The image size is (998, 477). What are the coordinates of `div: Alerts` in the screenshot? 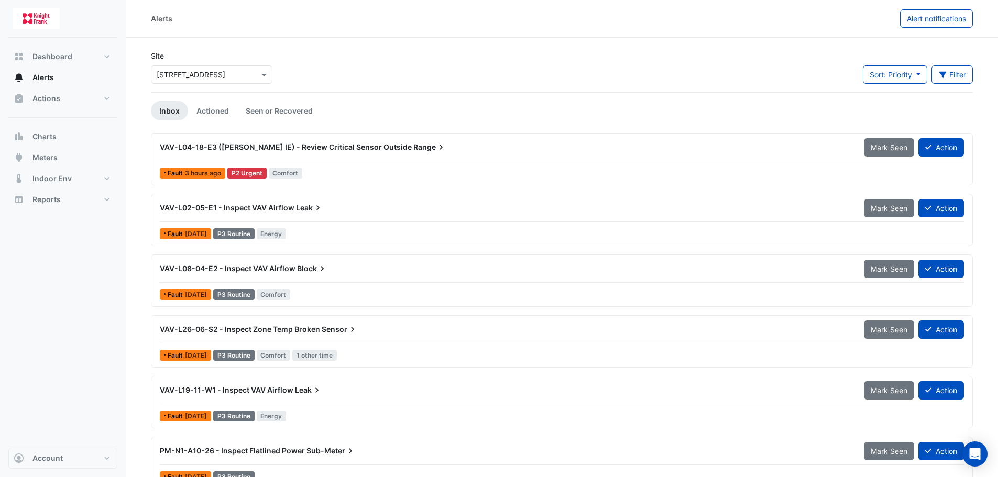 It's located at (161, 18).